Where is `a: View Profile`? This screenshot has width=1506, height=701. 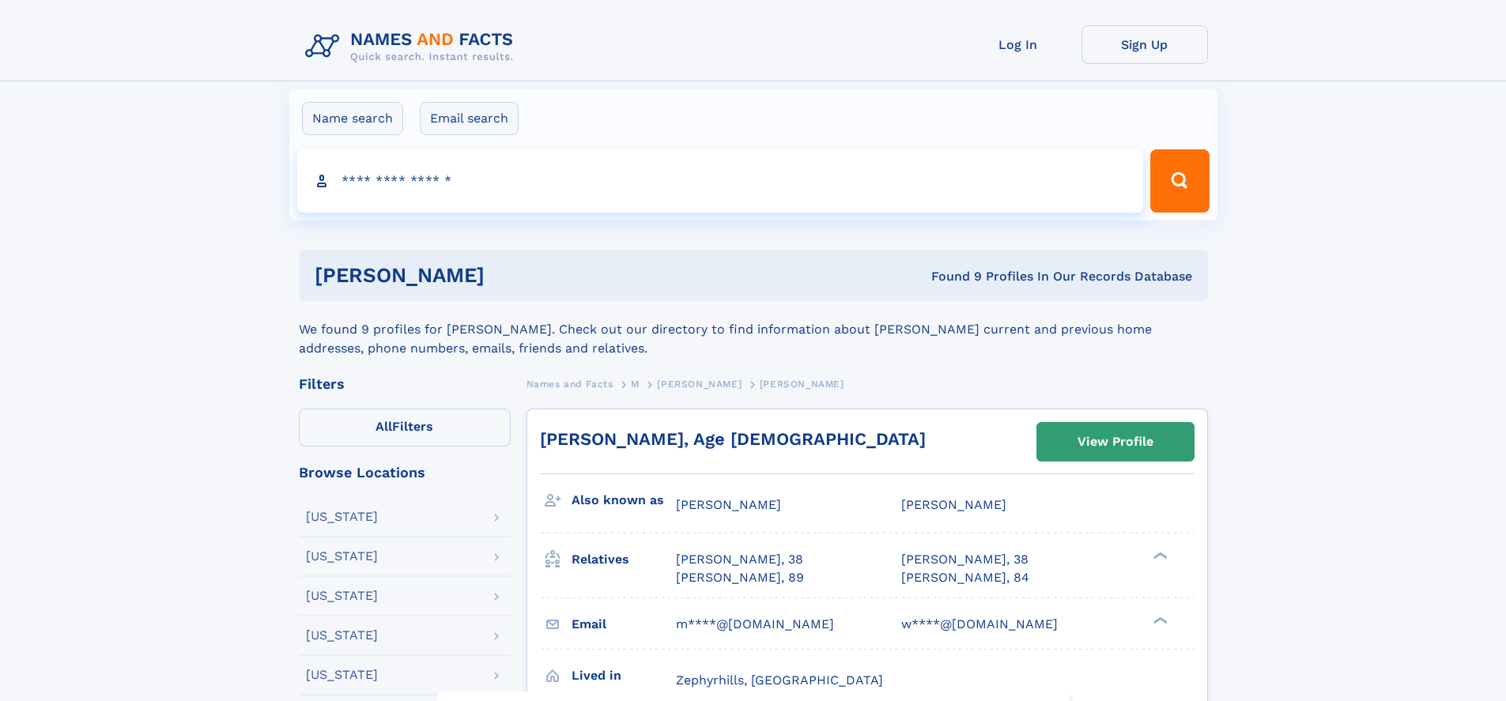 a: View Profile is located at coordinates (1115, 442).